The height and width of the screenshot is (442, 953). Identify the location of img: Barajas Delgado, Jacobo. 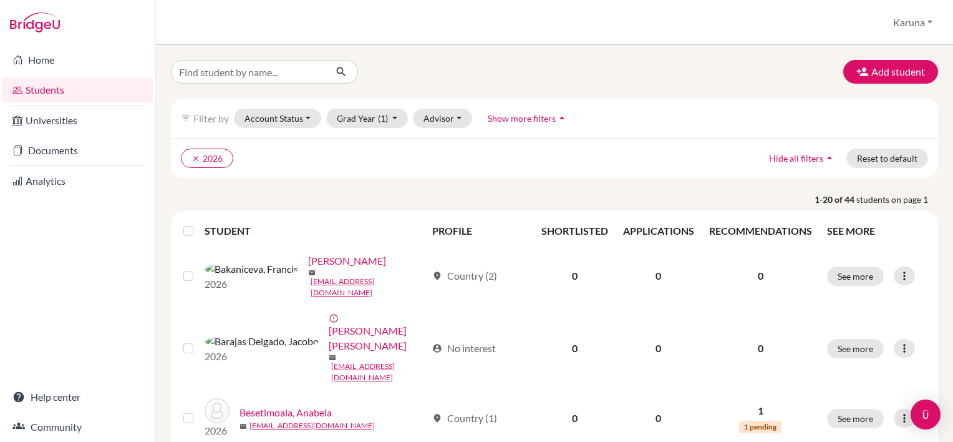
(261, 341).